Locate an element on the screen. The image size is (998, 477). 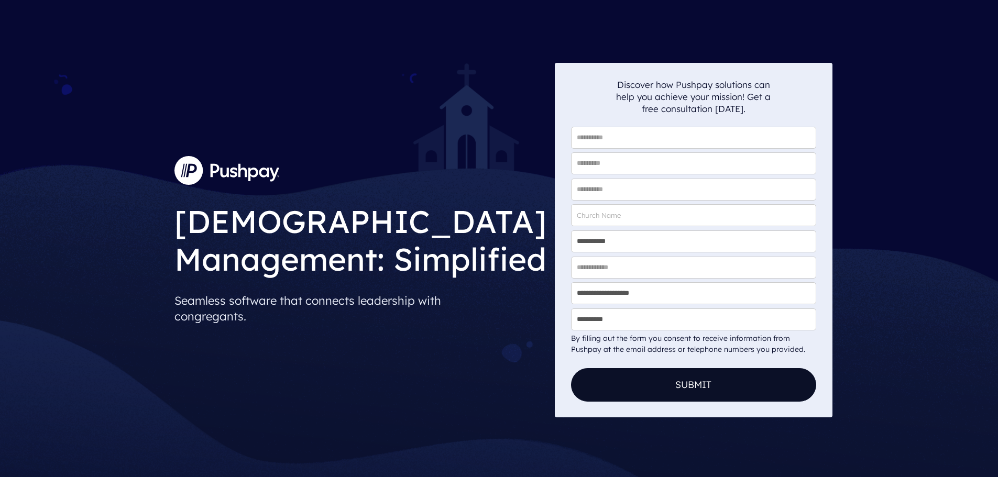
div: By filling out the form you consent to receive information from Pushpay at the email address or t... is located at coordinates (694, 344).